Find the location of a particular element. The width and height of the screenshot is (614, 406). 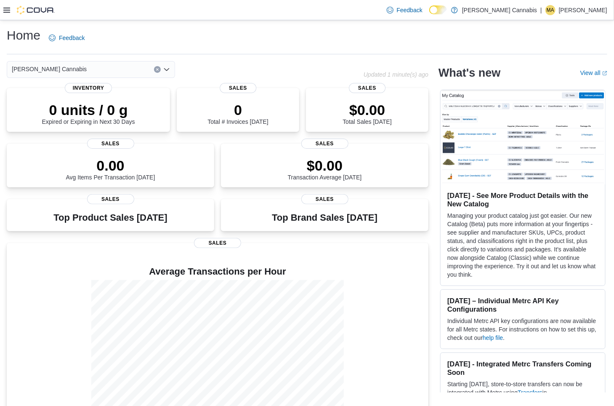

input: Dark Mode is located at coordinates (438, 10).